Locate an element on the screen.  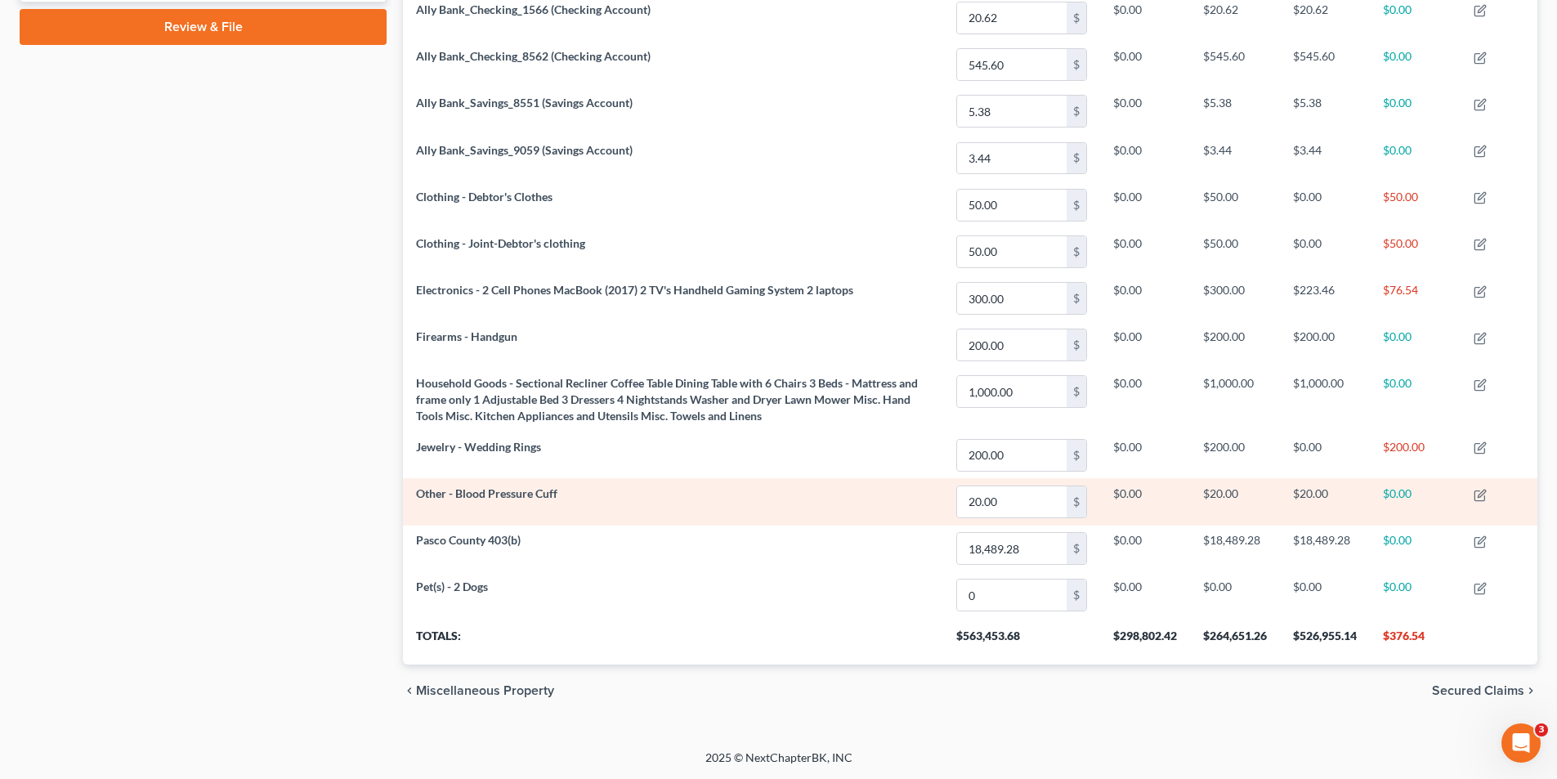
button: chevron_left Miscellaneous Property is located at coordinates (478, 691).